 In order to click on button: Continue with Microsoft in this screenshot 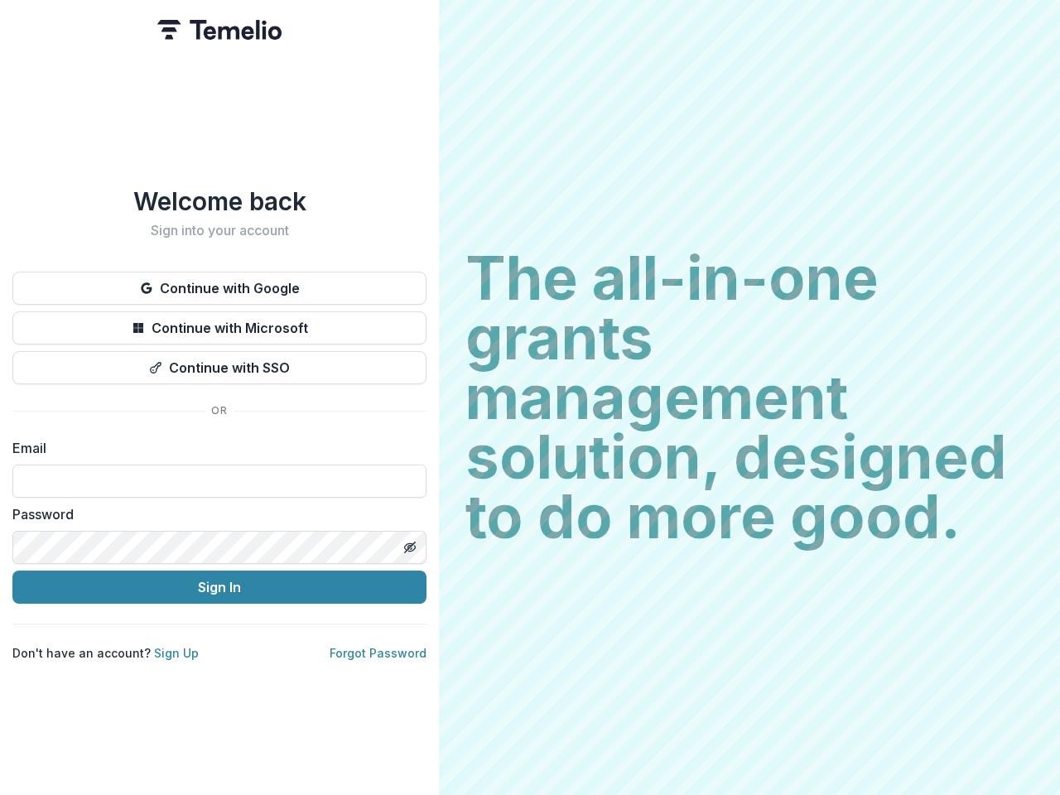, I will do `click(219, 328)`.